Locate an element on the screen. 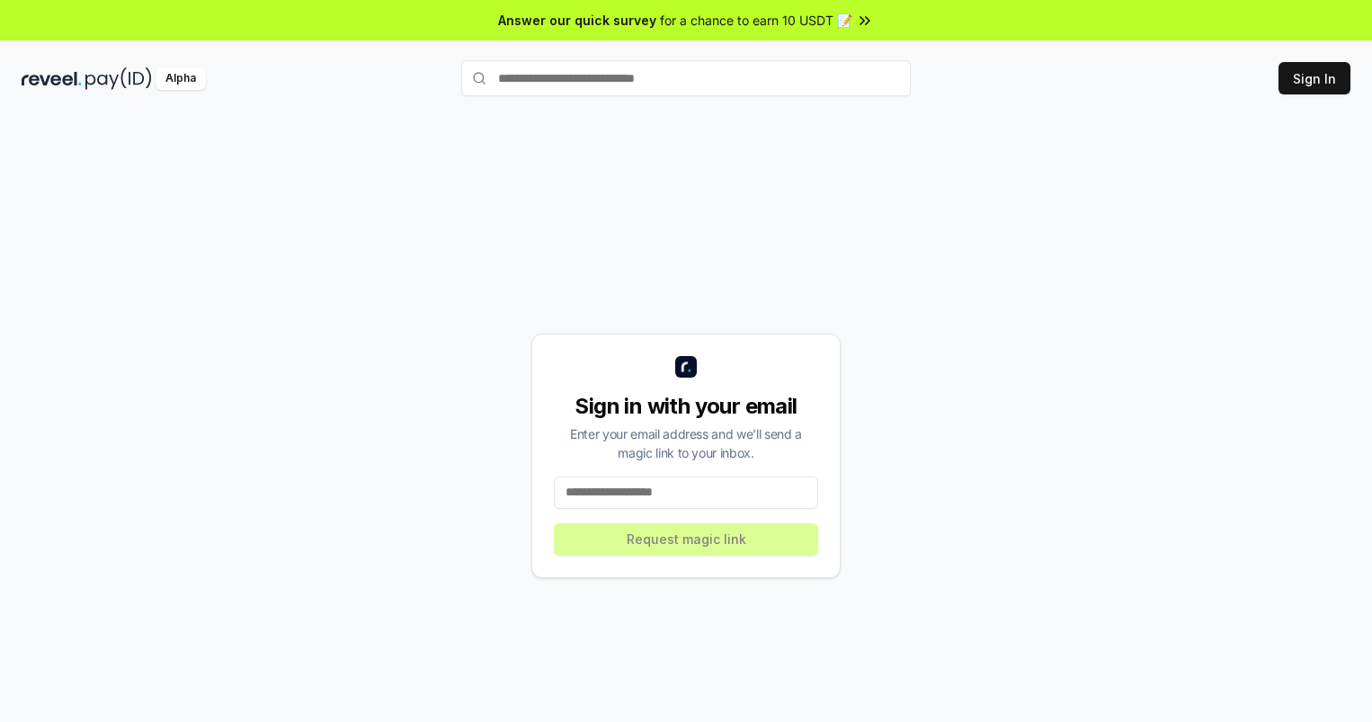 Image resolution: width=1372 pixels, height=722 pixels. div: Alpha is located at coordinates (181, 78).